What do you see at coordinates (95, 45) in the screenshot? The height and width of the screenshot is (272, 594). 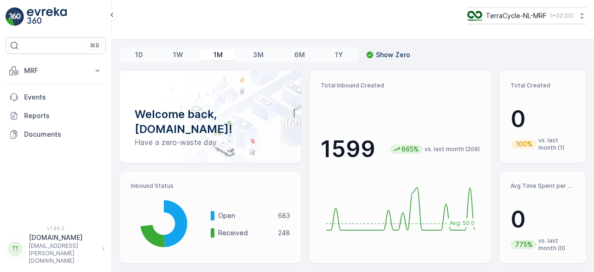 I see `p: ⌘B` at bounding box center [95, 45].